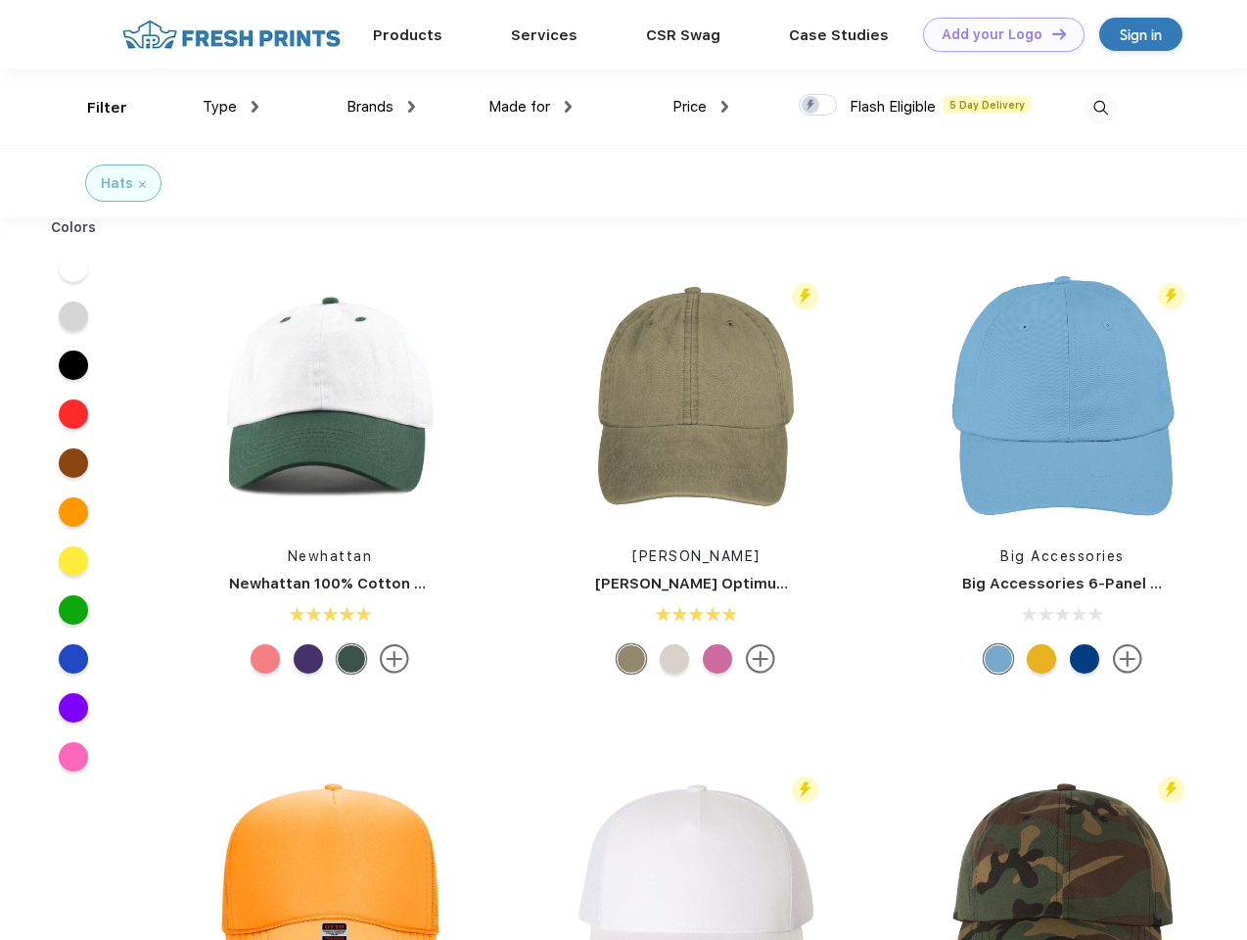  What do you see at coordinates (73, 227) in the screenshot?
I see `div: Colors` at bounding box center [73, 227].